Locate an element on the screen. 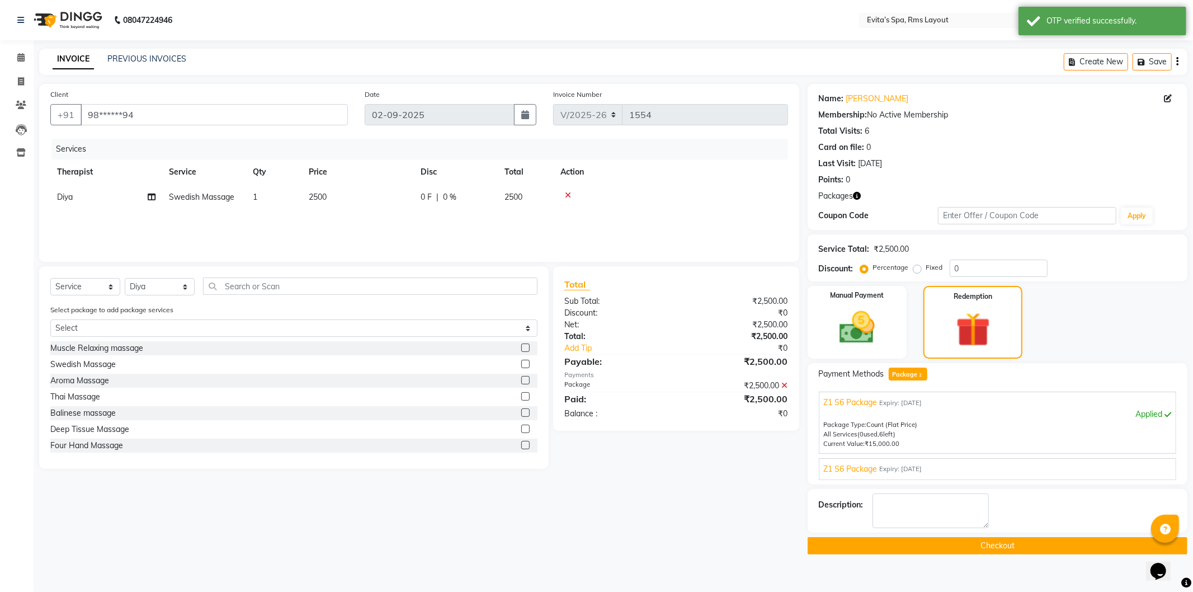 The width and height of the screenshot is (1193, 592). a: INVOICE is located at coordinates (73, 59).